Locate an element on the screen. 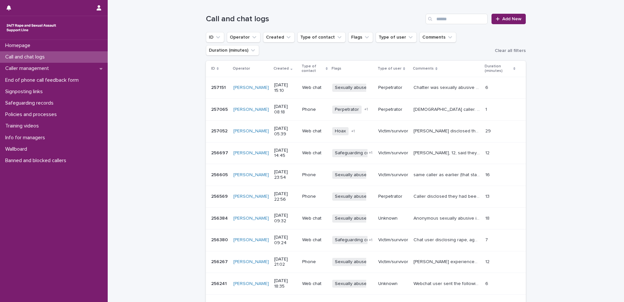 This screenshot has width=624, height=302. p: 256380 is located at coordinates (220, 239).